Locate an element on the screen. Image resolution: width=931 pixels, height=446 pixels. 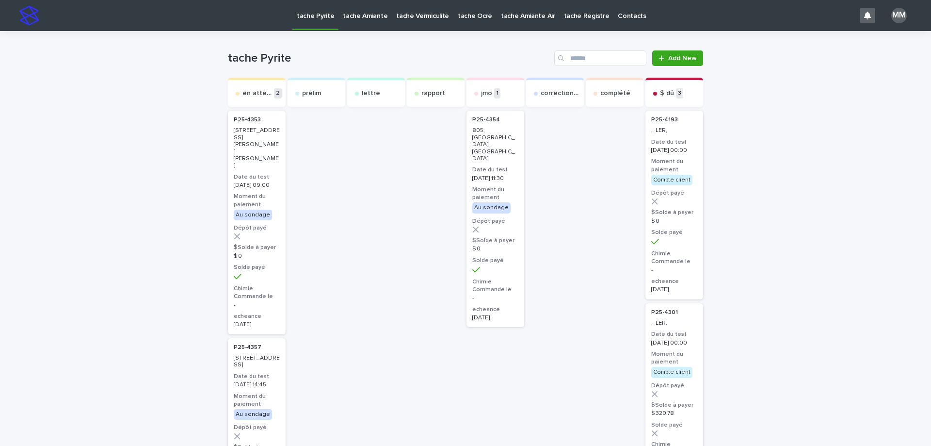
span: Add New is located at coordinates (683, 58).